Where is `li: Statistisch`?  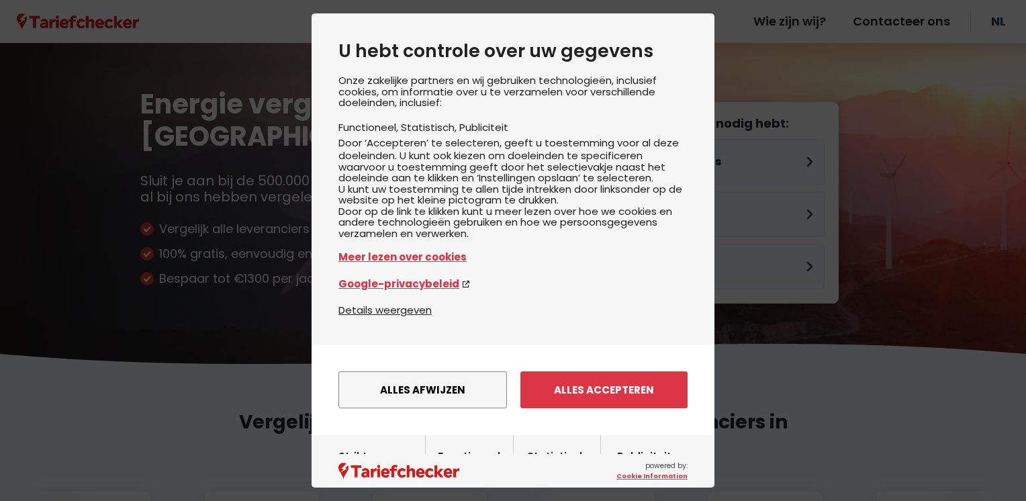 li: Statistisch is located at coordinates (430, 127).